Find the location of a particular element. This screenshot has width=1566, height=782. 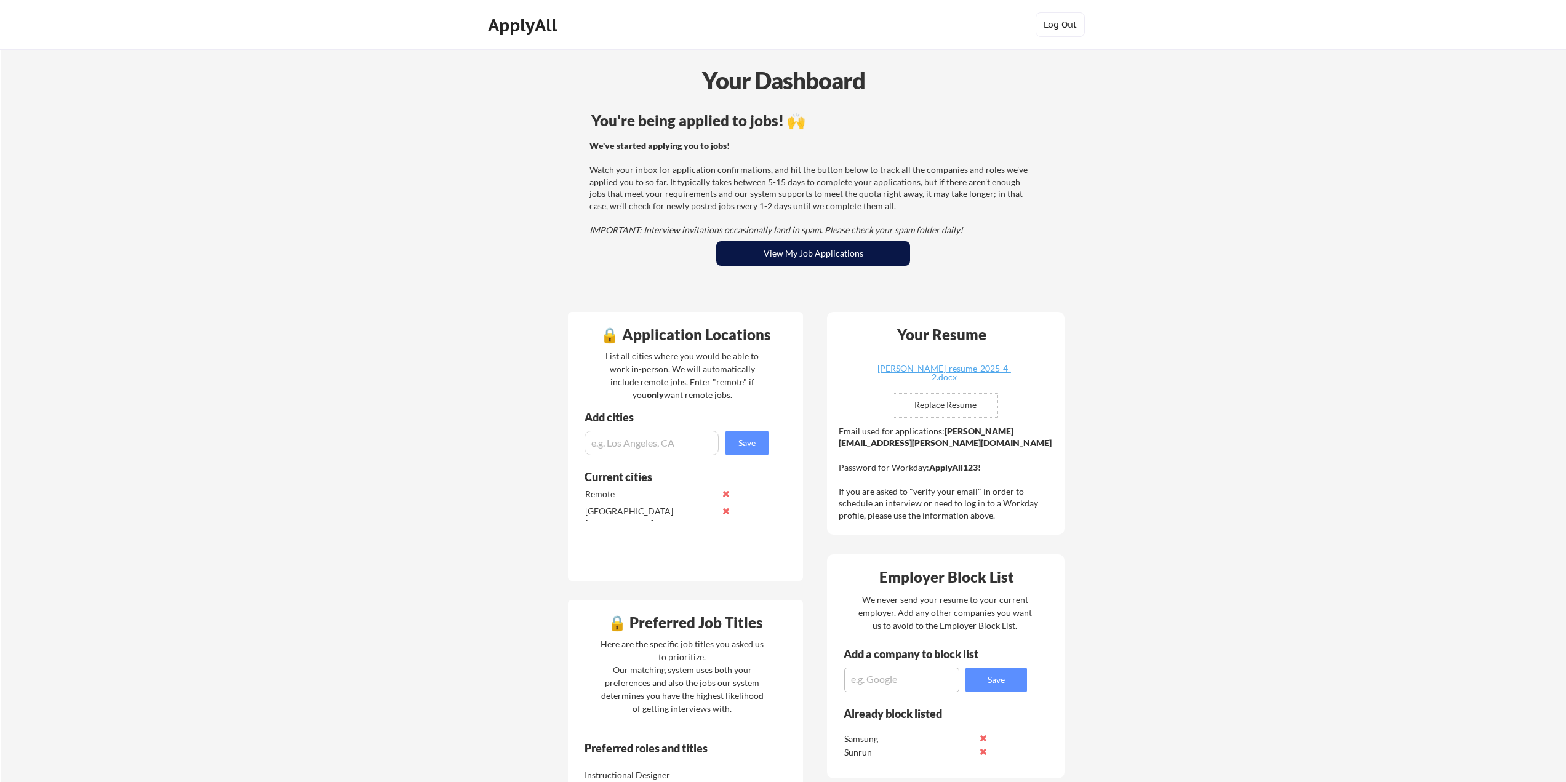

input: e.g. Los Angeles, CA is located at coordinates (651, 443).